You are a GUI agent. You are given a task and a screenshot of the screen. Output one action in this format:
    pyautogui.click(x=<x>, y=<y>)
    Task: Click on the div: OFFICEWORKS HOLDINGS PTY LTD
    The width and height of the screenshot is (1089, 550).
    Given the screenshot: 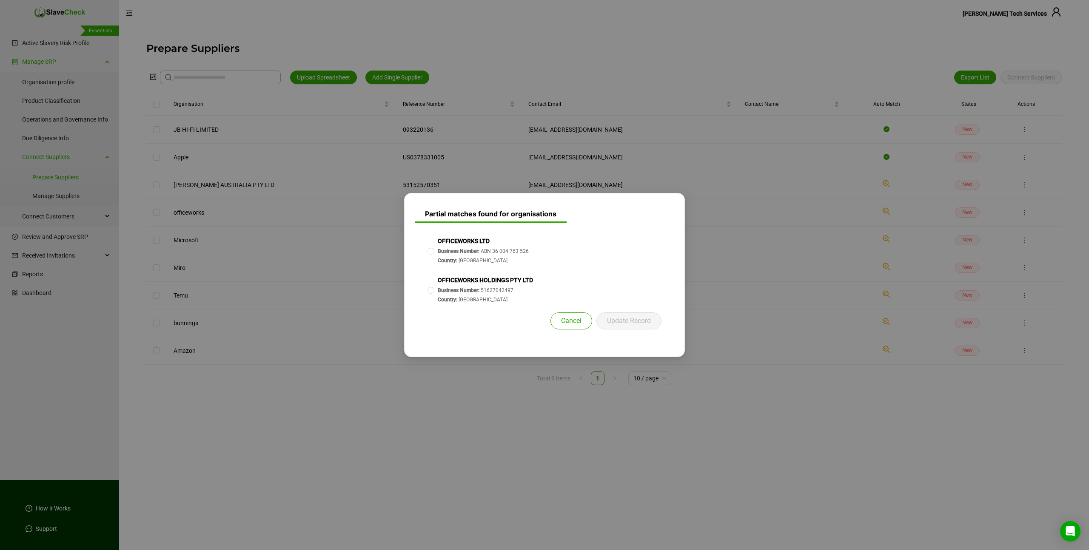 What is the action you would take?
    pyautogui.click(x=485, y=280)
    